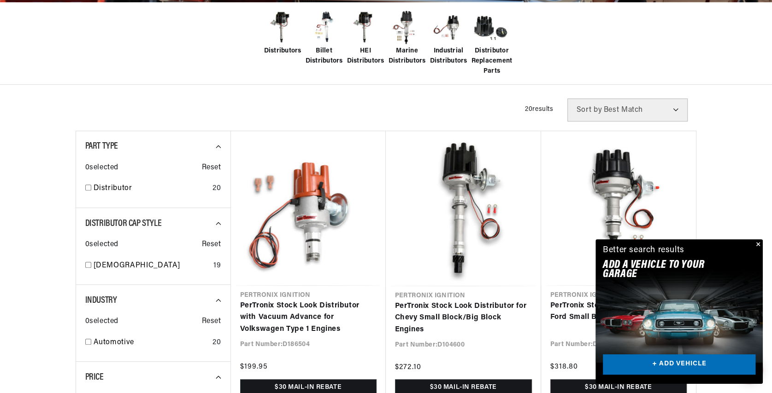  I want to click on a: Billet Distributors Billet Distributors, so click(324, 38).